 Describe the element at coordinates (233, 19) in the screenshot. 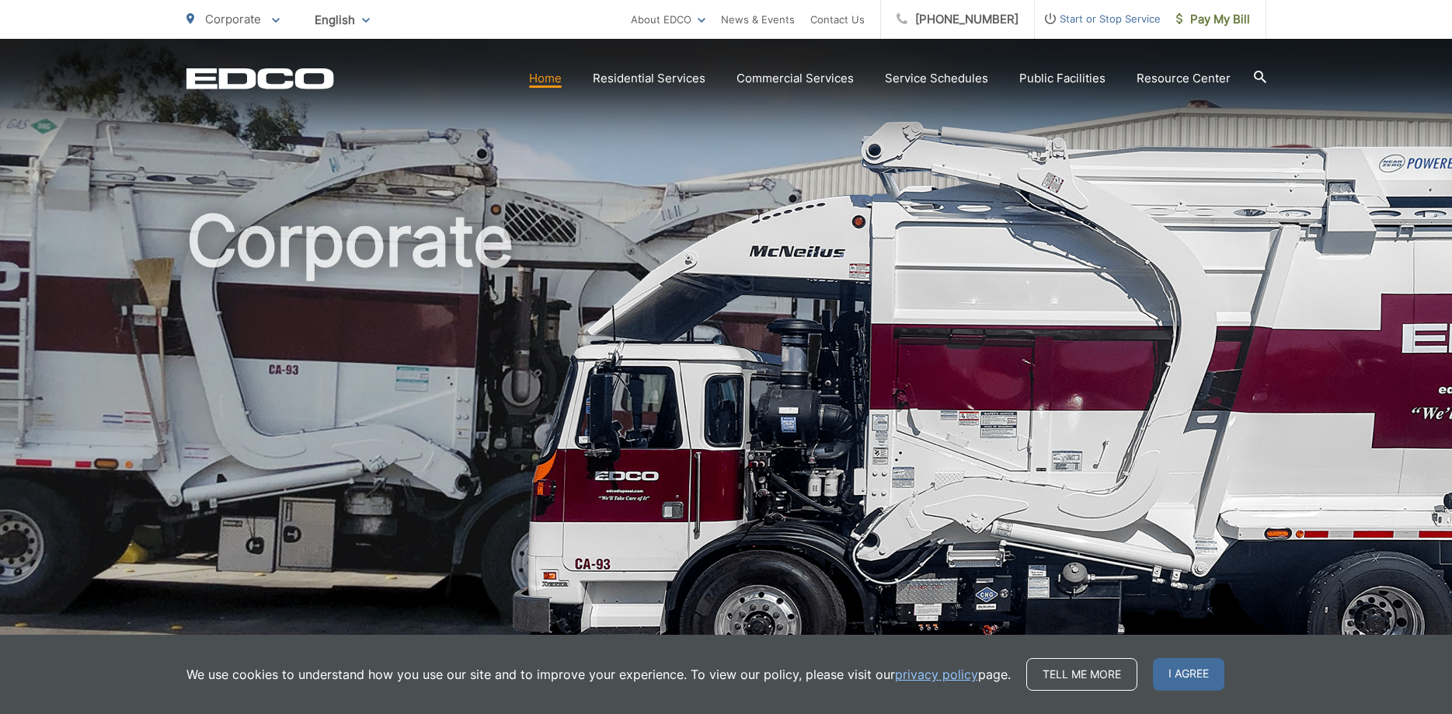

I see `span: Corporate` at that location.